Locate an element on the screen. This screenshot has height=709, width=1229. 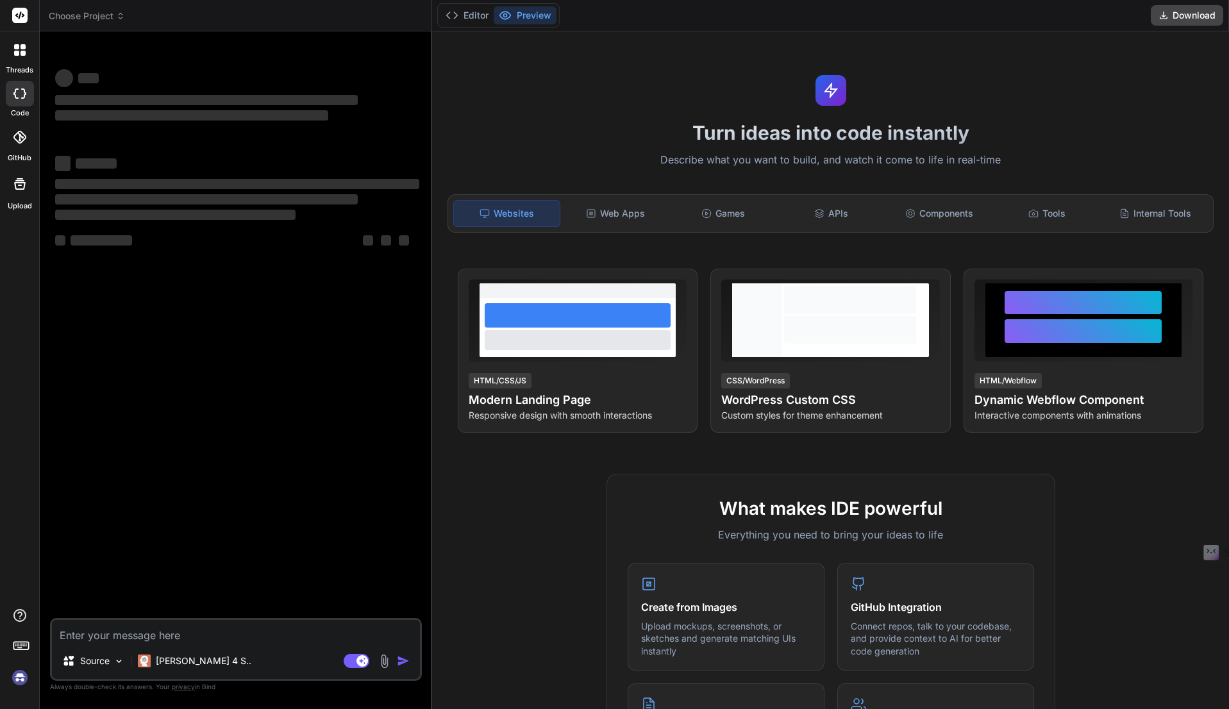
span: privacy is located at coordinates (183, 687).